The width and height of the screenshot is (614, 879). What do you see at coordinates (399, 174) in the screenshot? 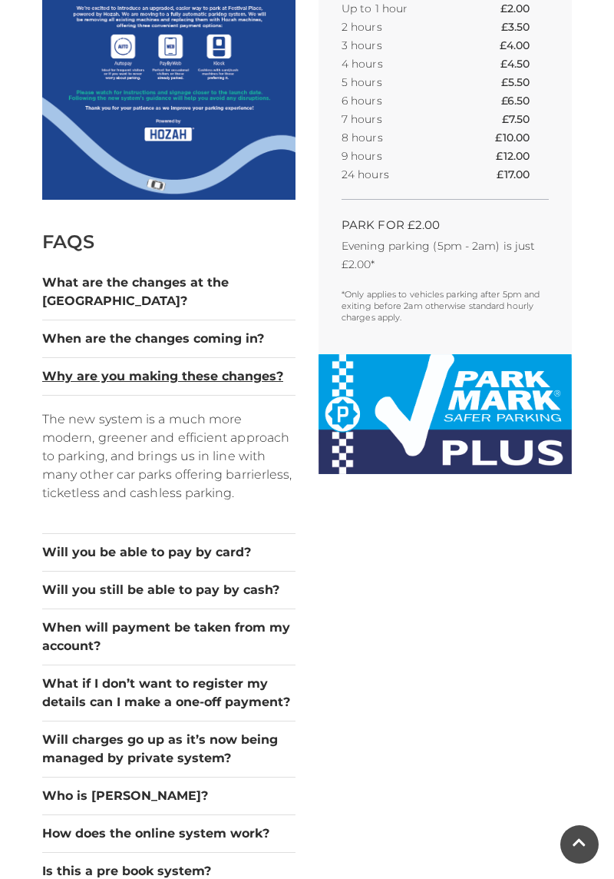
I see `th: 24 hours` at bounding box center [399, 174].